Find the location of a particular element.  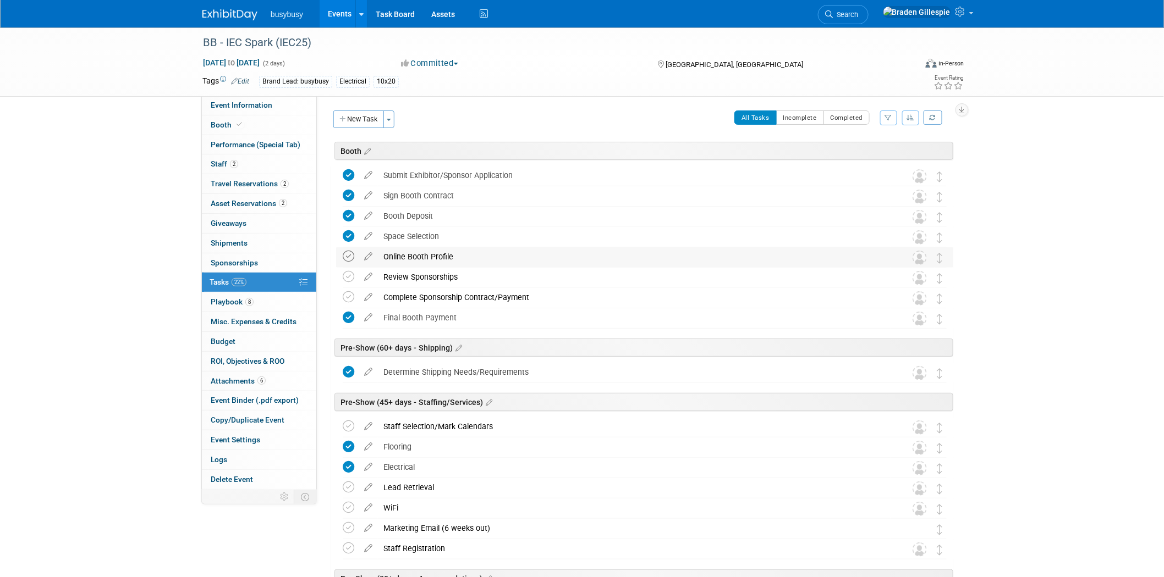

button: New Task is located at coordinates (359, 119).